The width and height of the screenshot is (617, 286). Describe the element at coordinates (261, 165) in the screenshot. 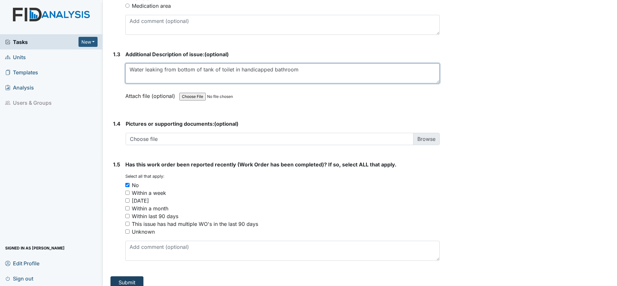

I see `span: Has this work order been reported recently (Work Order has been completed)? If so, select ALL tha...` at that location.